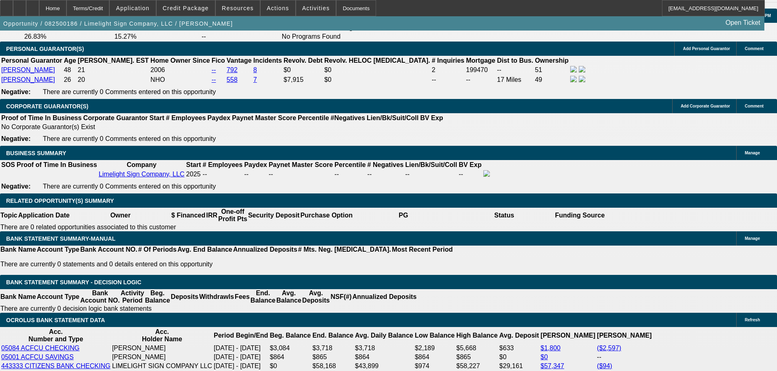  What do you see at coordinates (56, 336) in the screenshot?
I see `th: Acc. Number and Type` at bounding box center [56, 336].